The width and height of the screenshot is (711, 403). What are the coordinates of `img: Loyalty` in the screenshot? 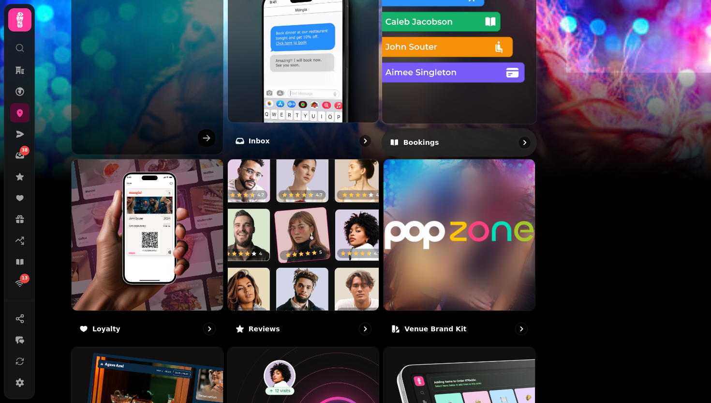 It's located at (147, 235).